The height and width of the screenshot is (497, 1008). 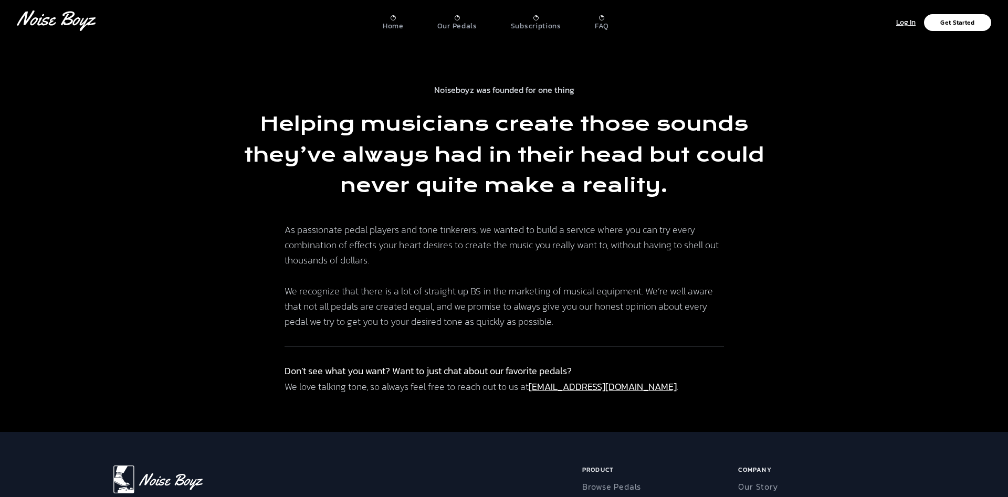 I want to click on a: Our Story, so click(x=757, y=487).